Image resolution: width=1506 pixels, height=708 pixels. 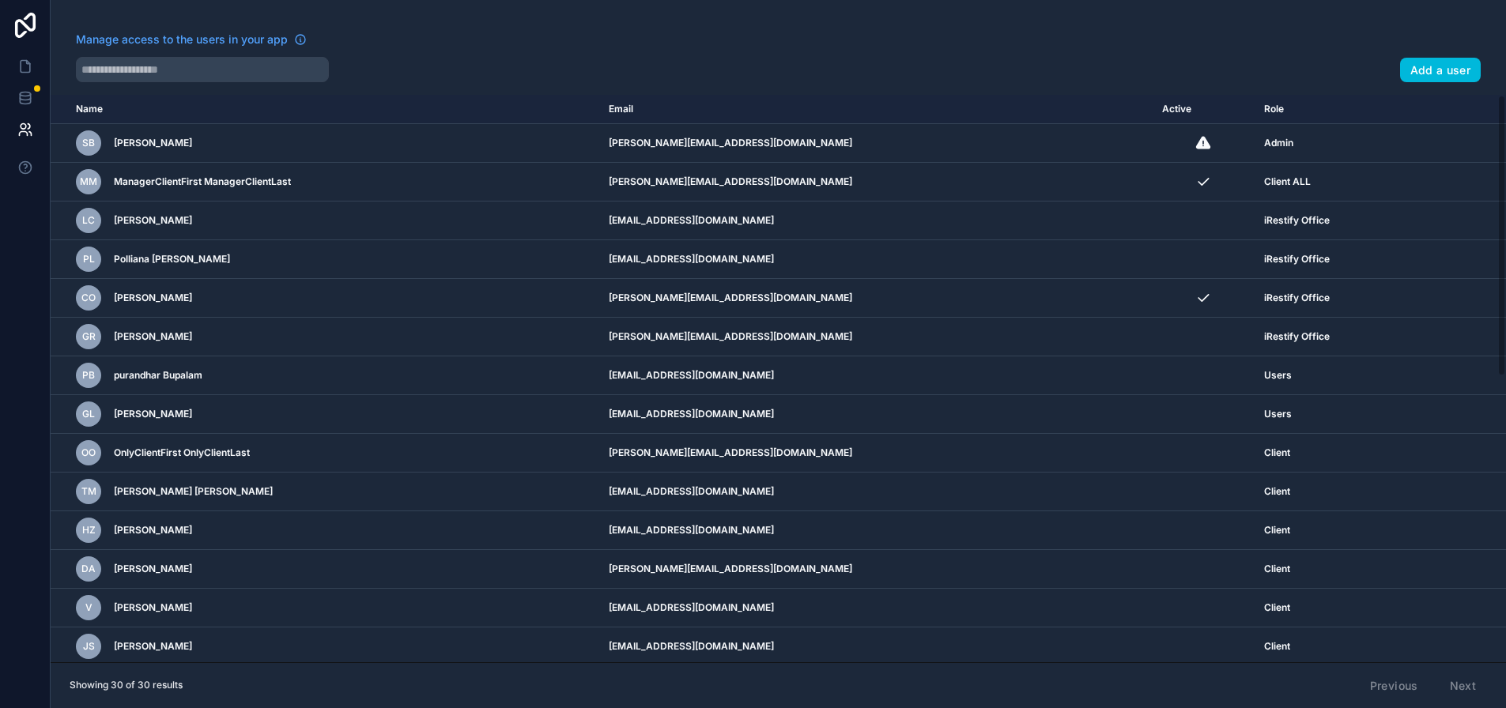 What do you see at coordinates (89, 337) in the screenshot?
I see `span: GR` at bounding box center [89, 337].